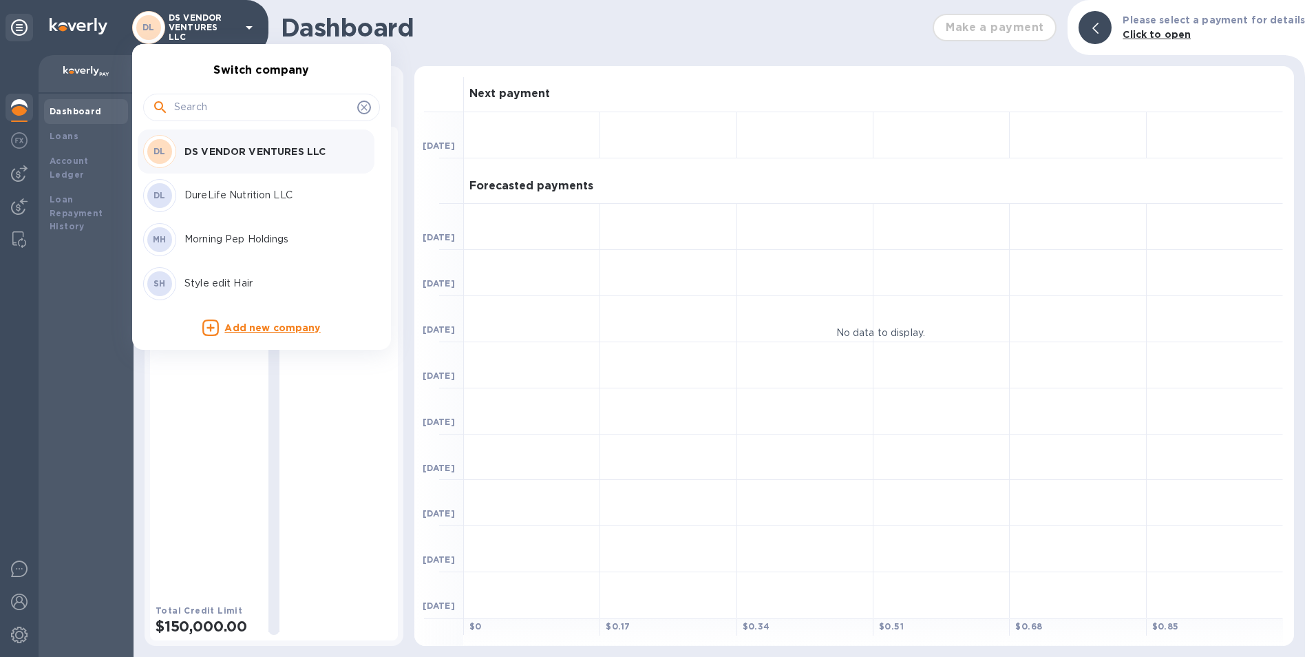 The height and width of the screenshot is (657, 1316). Describe the element at coordinates (271, 151) in the screenshot. I see `p: DS VENDOR VENTURES LLC` at that location.